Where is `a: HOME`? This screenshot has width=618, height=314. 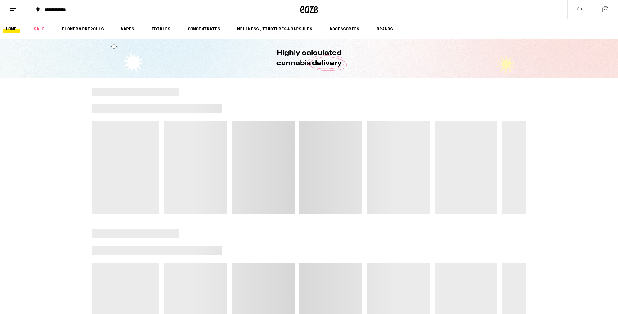 a: HOME is located at coordinates (11, 29).